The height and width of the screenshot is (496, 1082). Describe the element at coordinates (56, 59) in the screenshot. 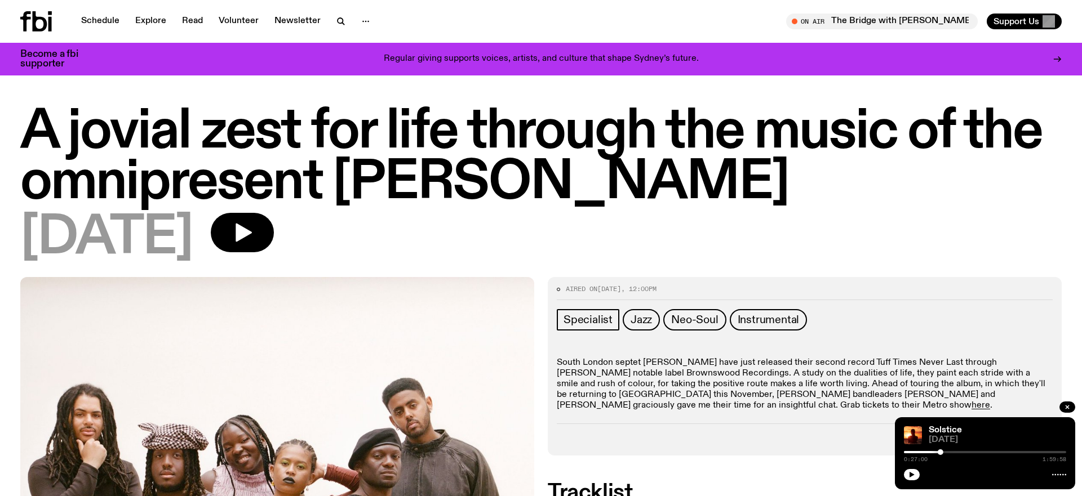

I see `h3: Become a fbi supporter` at that location.